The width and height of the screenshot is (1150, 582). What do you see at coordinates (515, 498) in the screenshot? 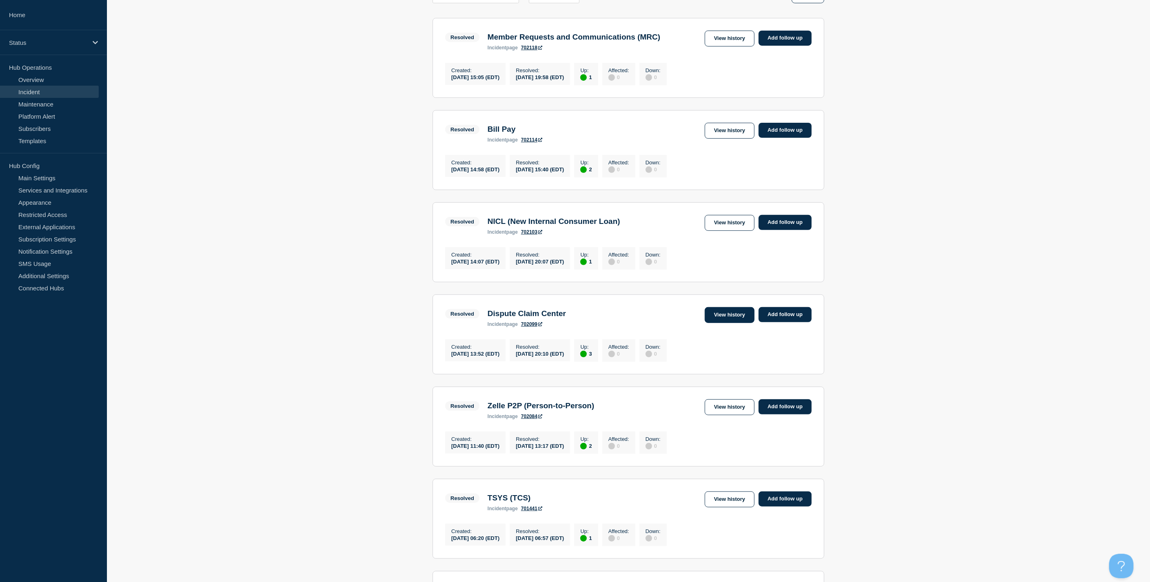
I see `h3: TSYS (TCS)` at bounding box center [515, 498].